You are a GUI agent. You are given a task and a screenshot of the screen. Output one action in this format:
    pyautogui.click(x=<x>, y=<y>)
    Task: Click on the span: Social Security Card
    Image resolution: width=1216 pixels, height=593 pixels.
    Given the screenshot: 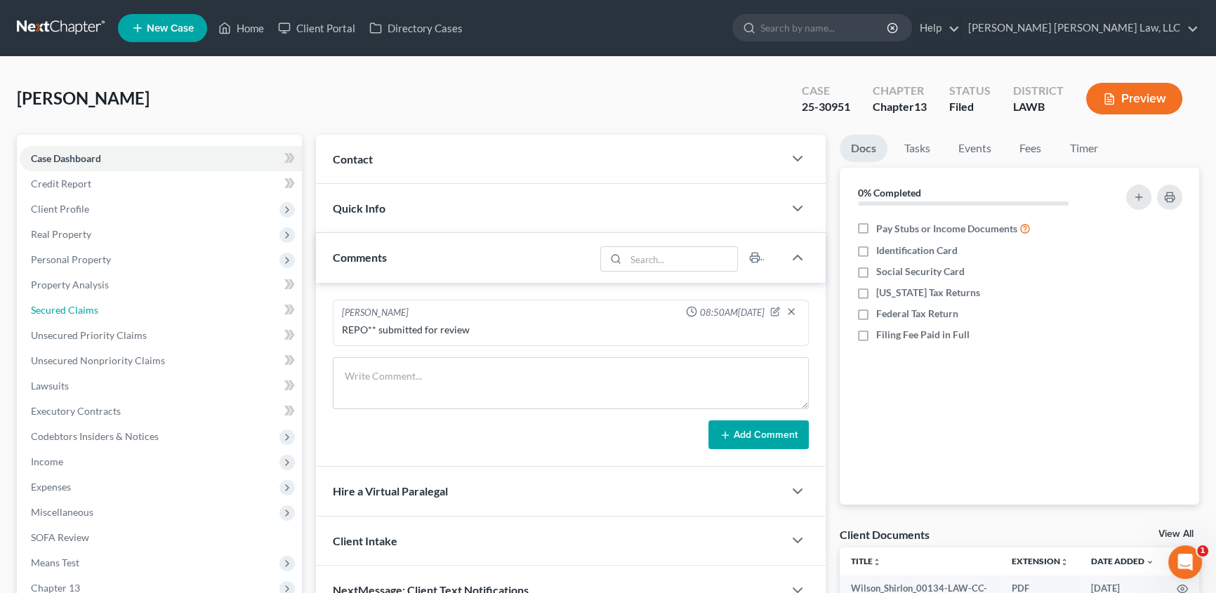 What is the action you would take?
    pyautogui.click(x=921, y=272)
    